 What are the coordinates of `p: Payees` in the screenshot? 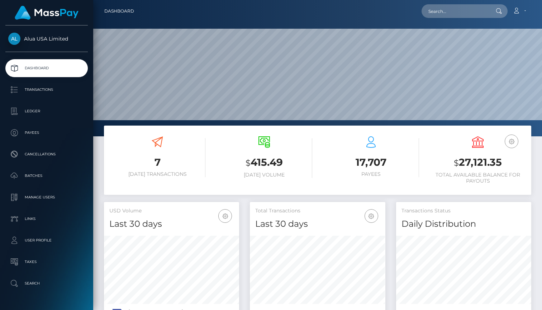 It's located at (47, 133).